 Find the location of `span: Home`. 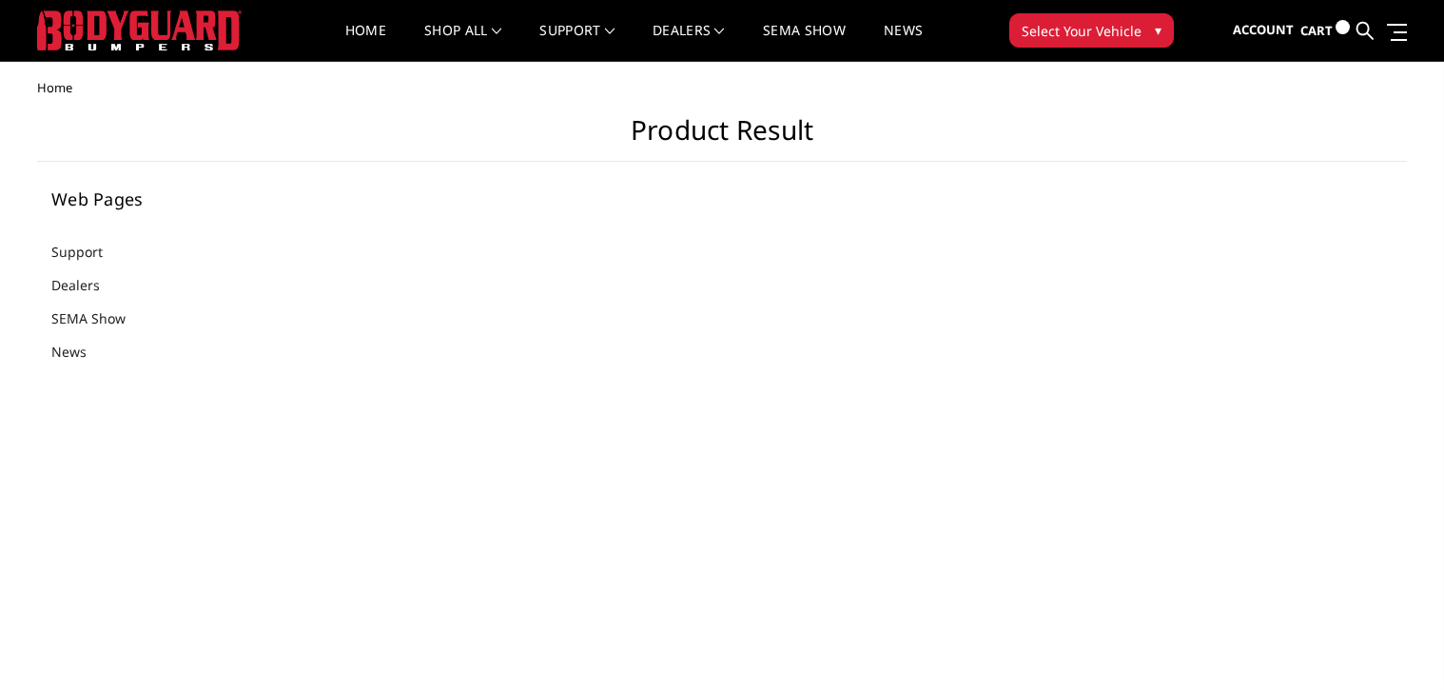

span: Home is located at coordinates (54, 88).